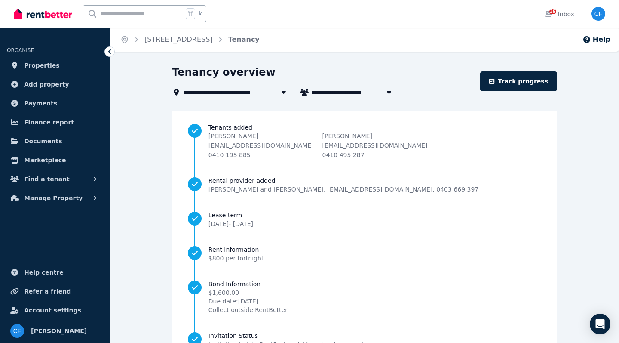 The width and height of the screenshot is (619, 343). Describe the element at coordinates (248, 292) in the screenshot. I see `span: $1,600.00` at that location.